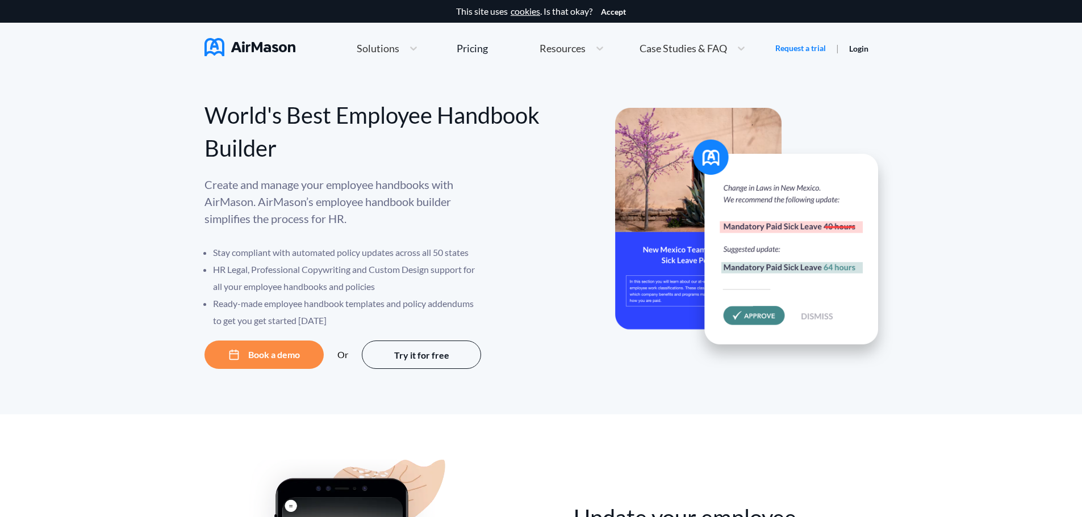 The width and height of the screenshot is (1082, 517). What do you see at coordinates (858, 48) in the screenshot?
I see `a: Login` at bounding box center [858, 48].